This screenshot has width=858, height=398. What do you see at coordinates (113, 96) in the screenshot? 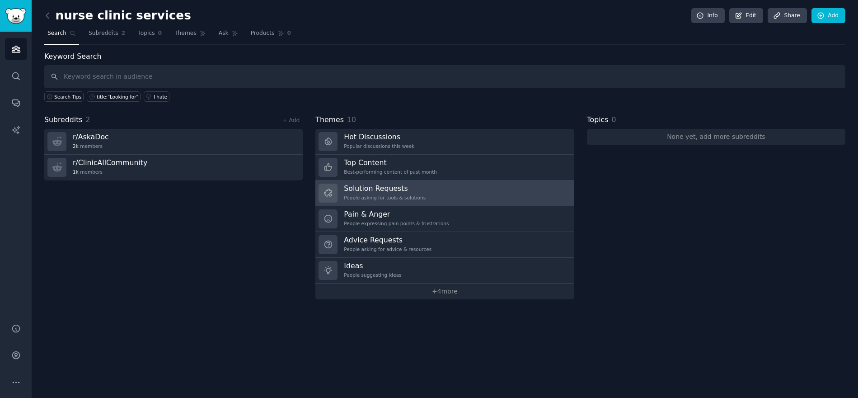
I see `a: title:"Looking for"` at bounding box center [113, 96].